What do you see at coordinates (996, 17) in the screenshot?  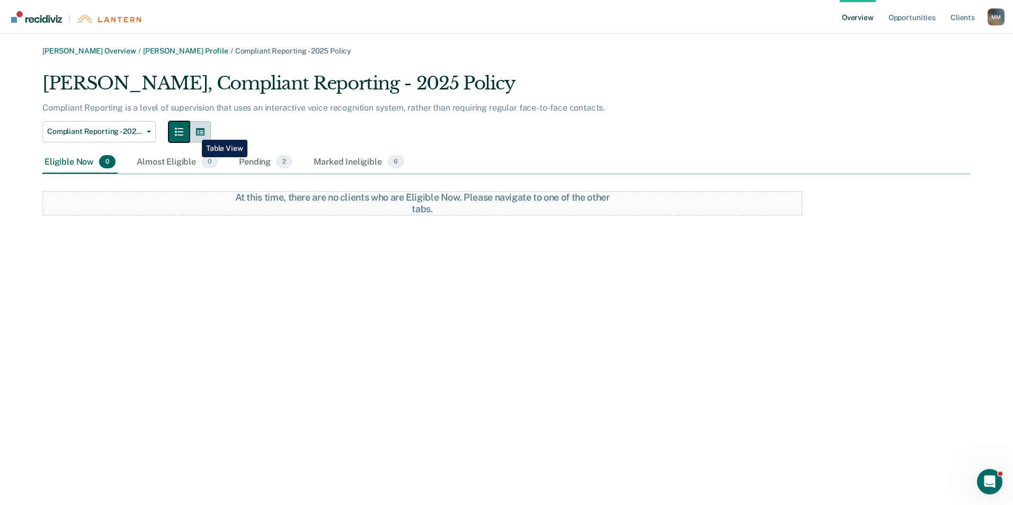 I see `div: M M` at bounding box center [996, 17].